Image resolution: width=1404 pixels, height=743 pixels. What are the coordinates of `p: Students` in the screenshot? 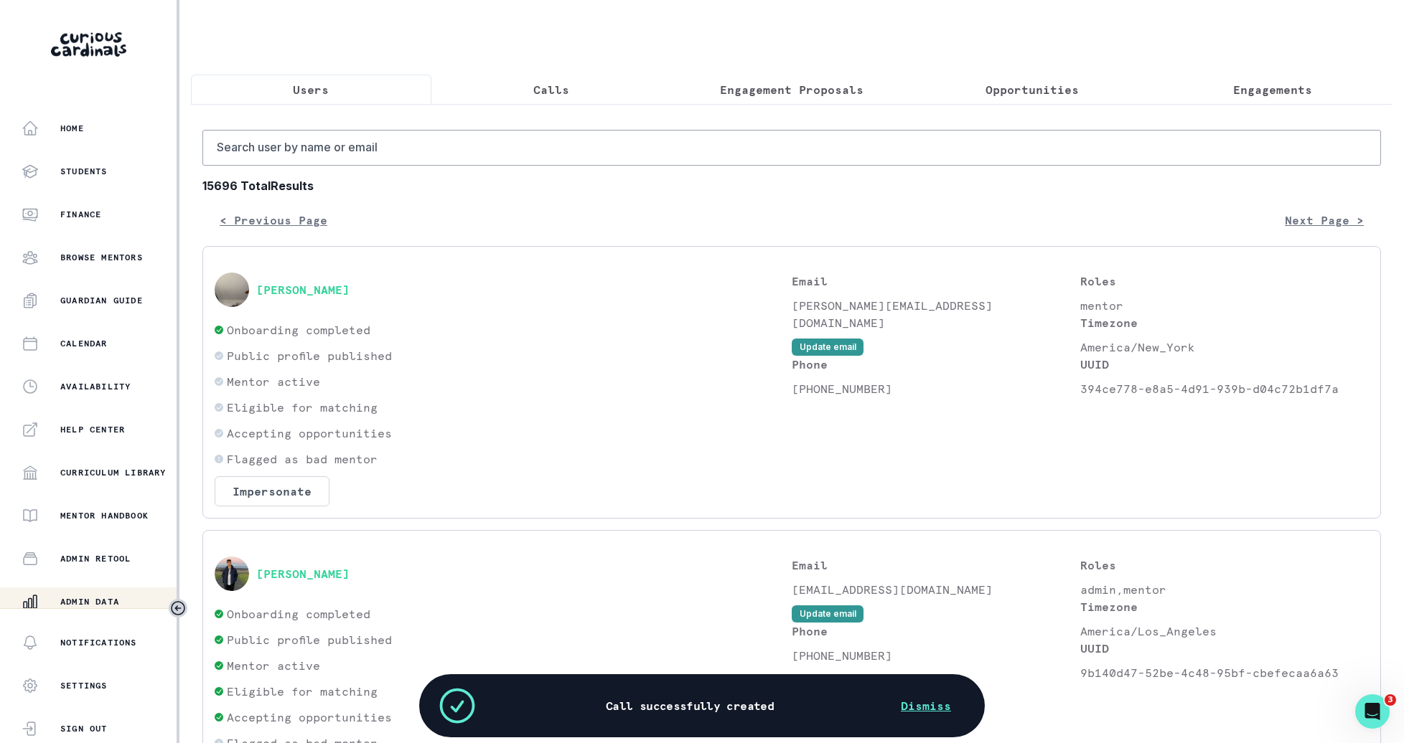 It's located at (84, 172).